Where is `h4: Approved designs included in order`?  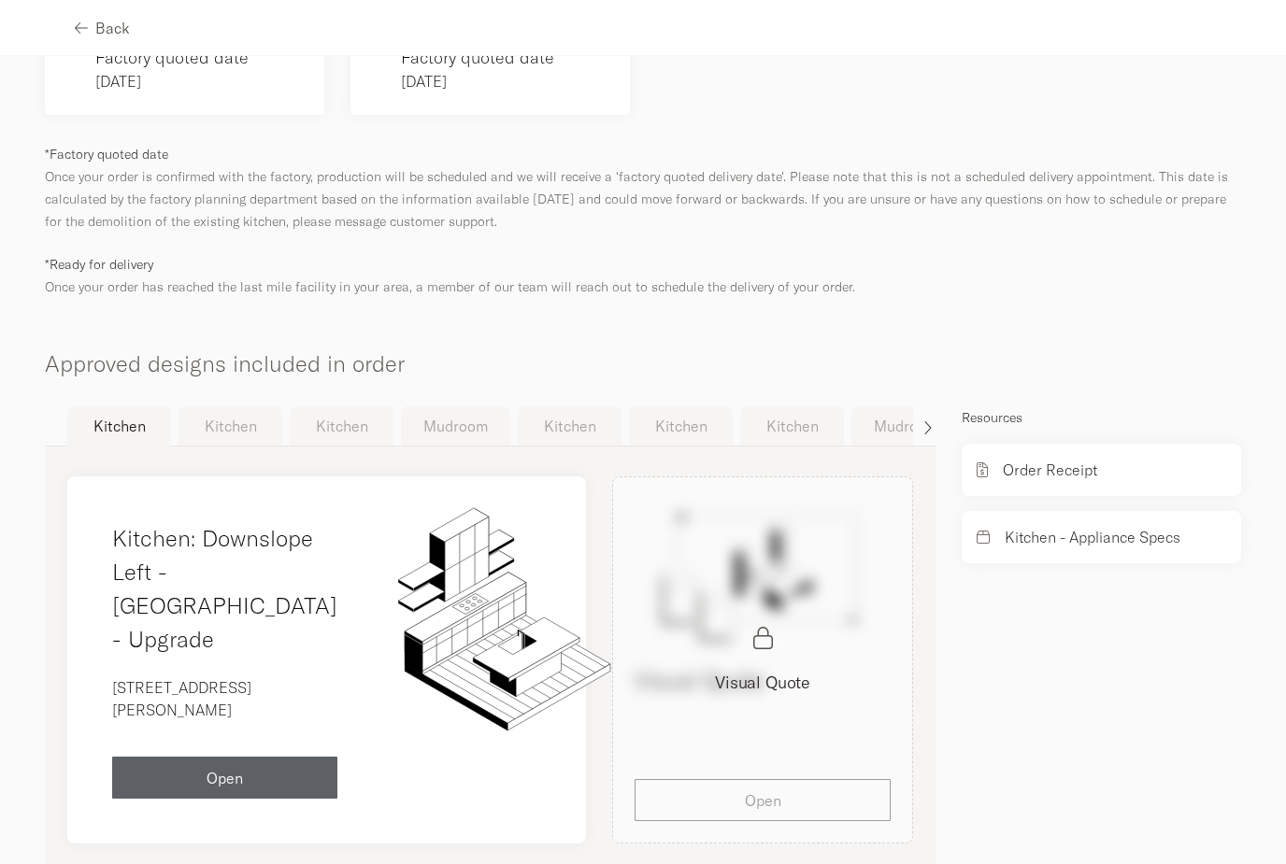 h4: Approved designs included in order is located at coordinates (643, 349).